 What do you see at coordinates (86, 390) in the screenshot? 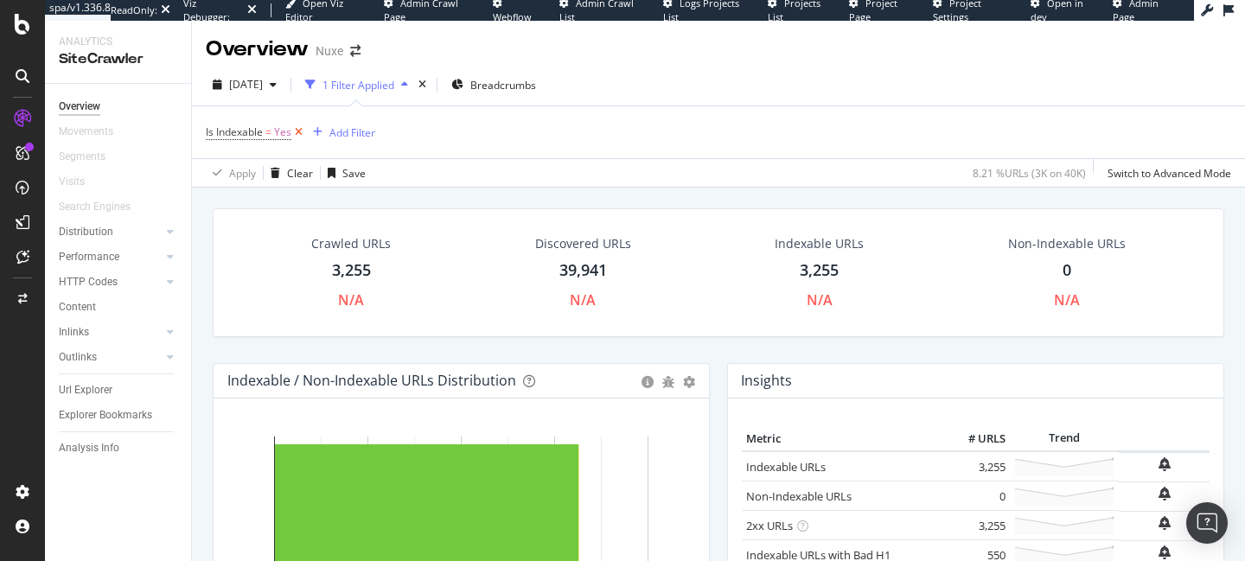
I see `div: Url Explorer` at bounding box center [86, 390].